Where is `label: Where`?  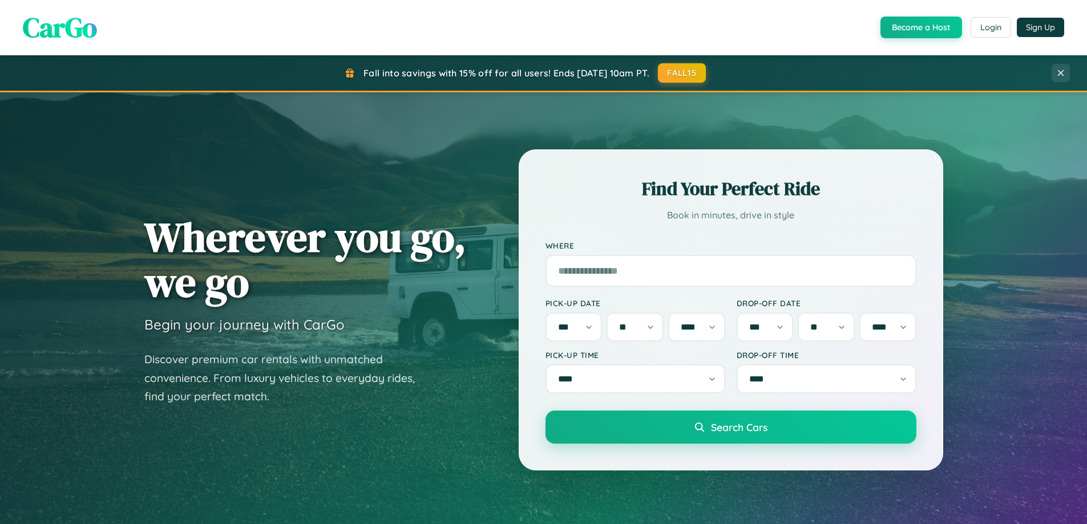 label: Where is located at coordinates (731, 245).